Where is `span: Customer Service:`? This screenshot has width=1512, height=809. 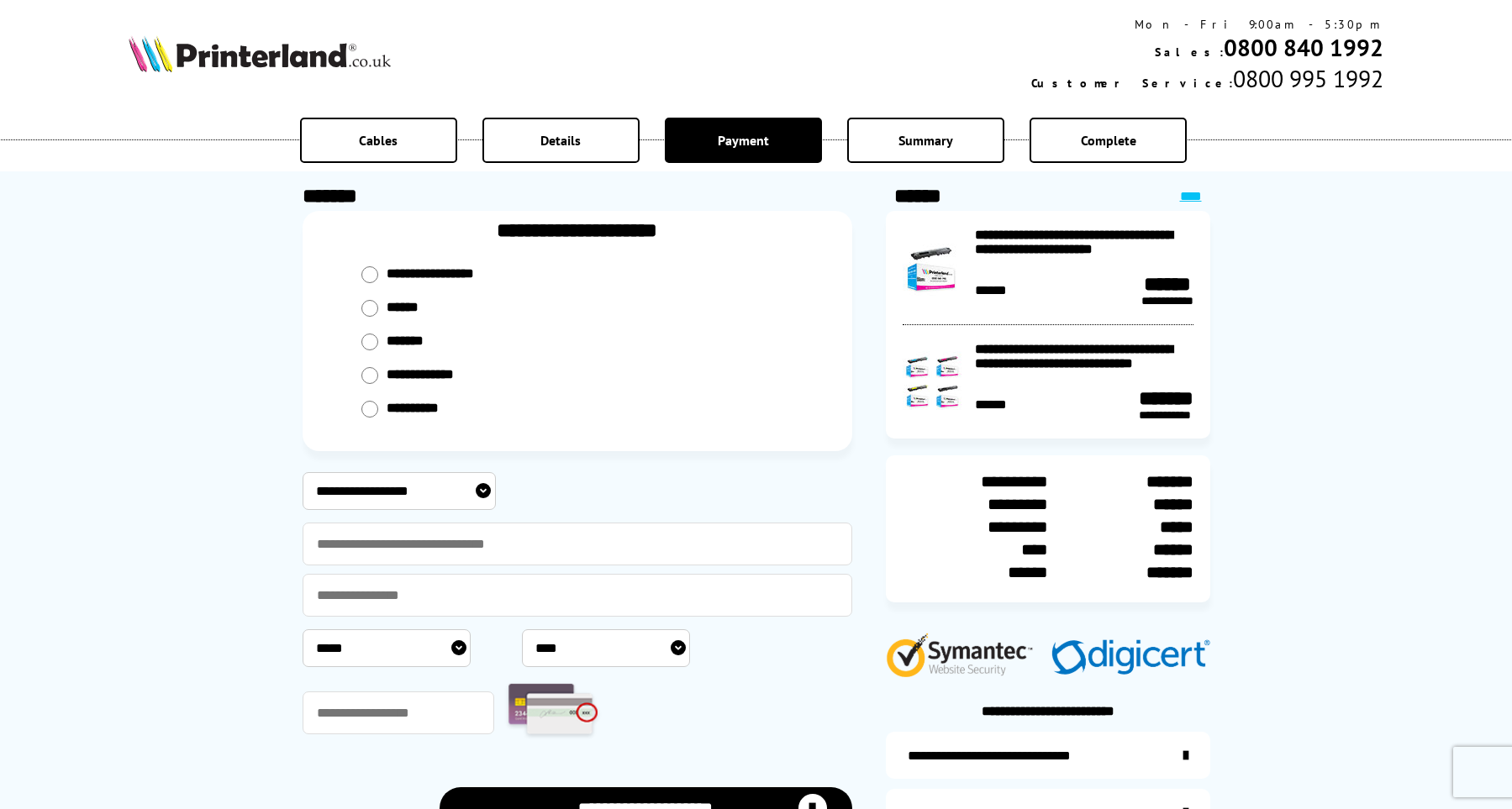 span: Customer Service: is located at coordinates (1132, 83).